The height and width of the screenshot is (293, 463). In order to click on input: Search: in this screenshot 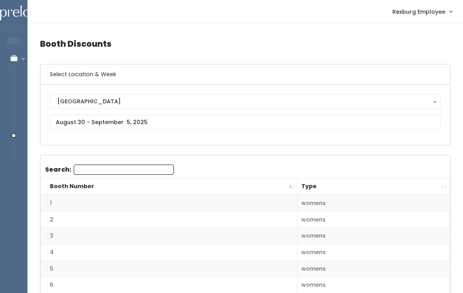, I will do `click(124, 169)`.